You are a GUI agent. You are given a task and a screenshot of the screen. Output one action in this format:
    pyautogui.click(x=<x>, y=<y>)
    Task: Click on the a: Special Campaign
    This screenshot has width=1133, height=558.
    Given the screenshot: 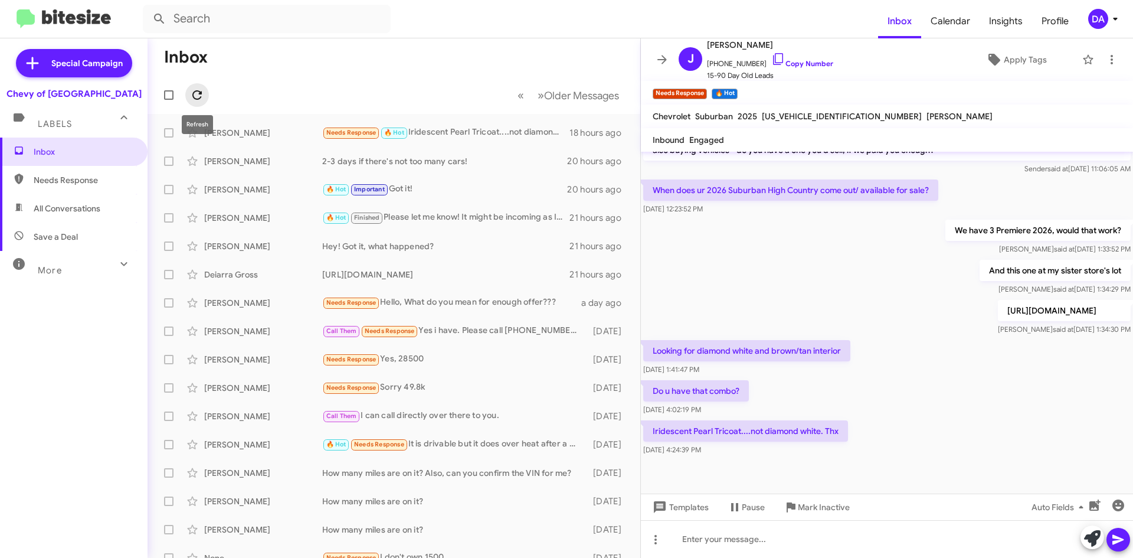 What is the action you would take?
    pyautogui.click(x=74, y=63)
    